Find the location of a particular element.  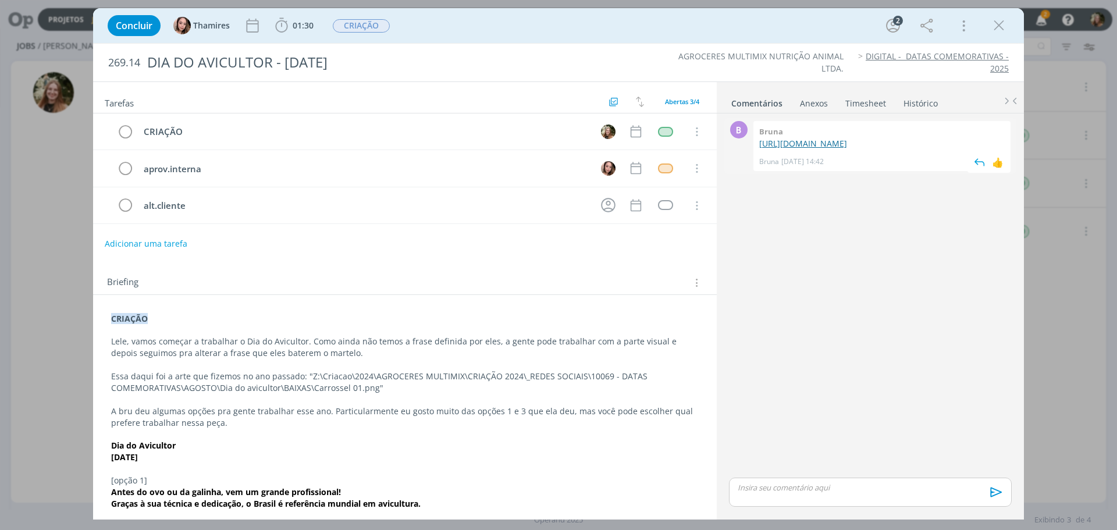

img: answer.svg is located at coordinates (980, 162).